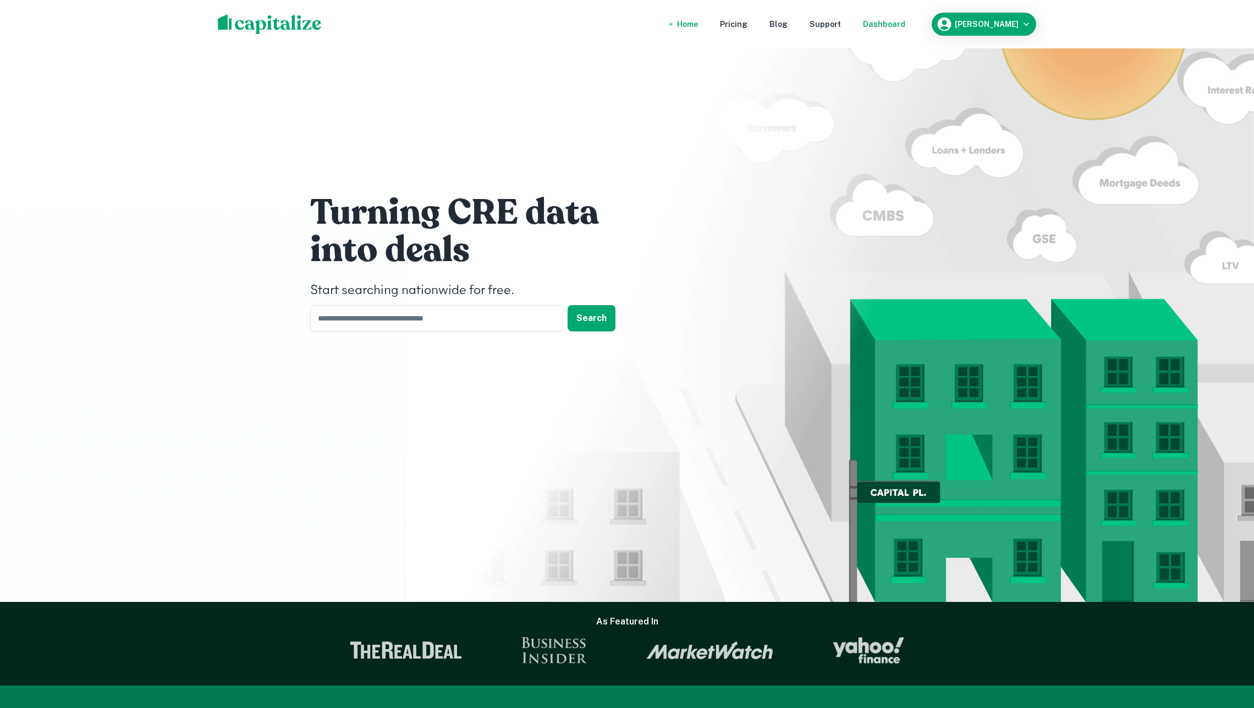  Describe the element at coordinates (554, 651) in the screenshot. I see `img: Business Insider` at that location.